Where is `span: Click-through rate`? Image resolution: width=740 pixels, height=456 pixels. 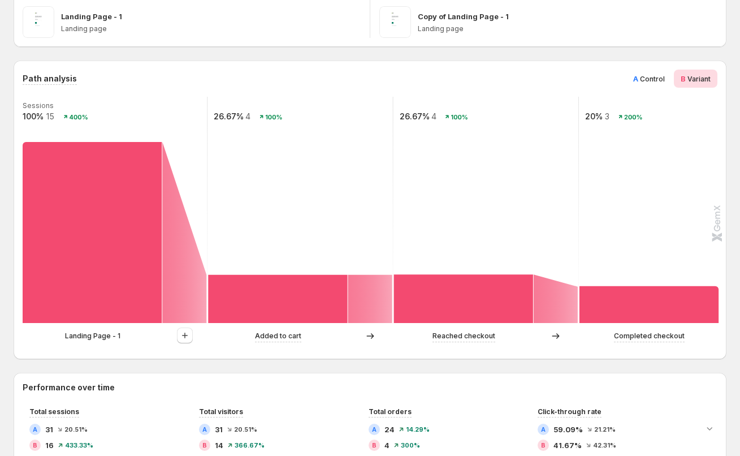 span: Click-through rate is located at coordinates (569, 411).